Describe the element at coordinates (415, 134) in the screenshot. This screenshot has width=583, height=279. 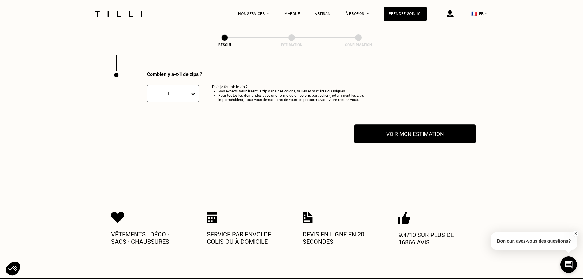
I see `button: Voir mon estimation` at that location.